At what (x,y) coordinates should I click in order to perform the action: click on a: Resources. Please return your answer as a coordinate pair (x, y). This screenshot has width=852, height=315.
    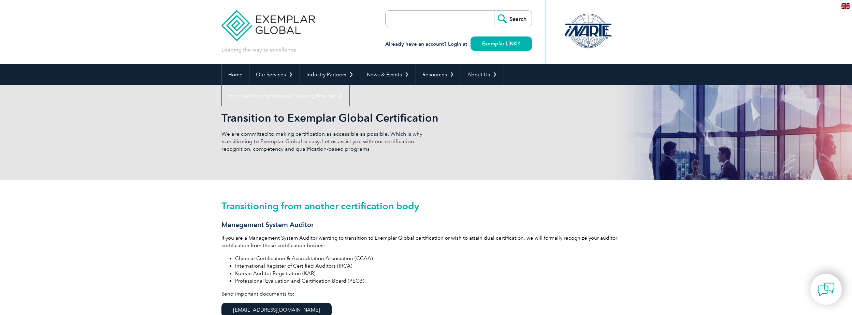
    Looking at the image, I should click on (438, 75).